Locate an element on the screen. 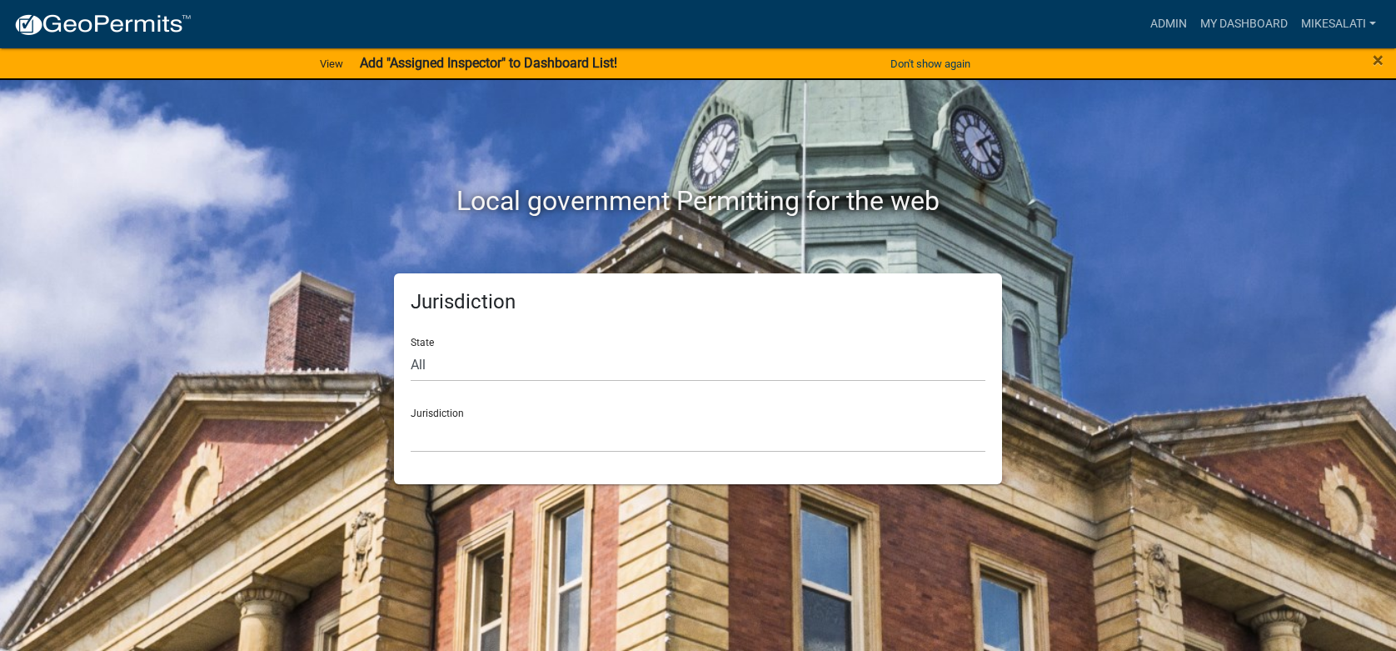 The image size is (1396, 651). button: Close is located at coordinates (1378, 60).